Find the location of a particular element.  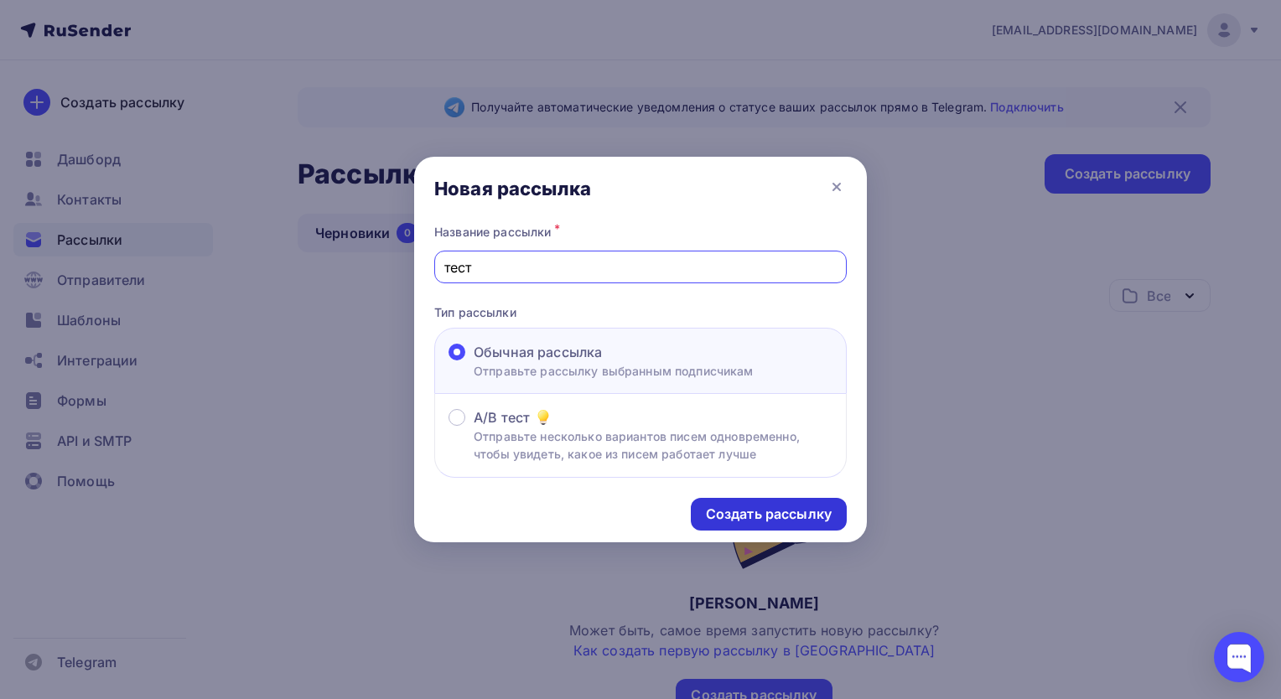

span: A/B тест is located at coordinates (501, 418).